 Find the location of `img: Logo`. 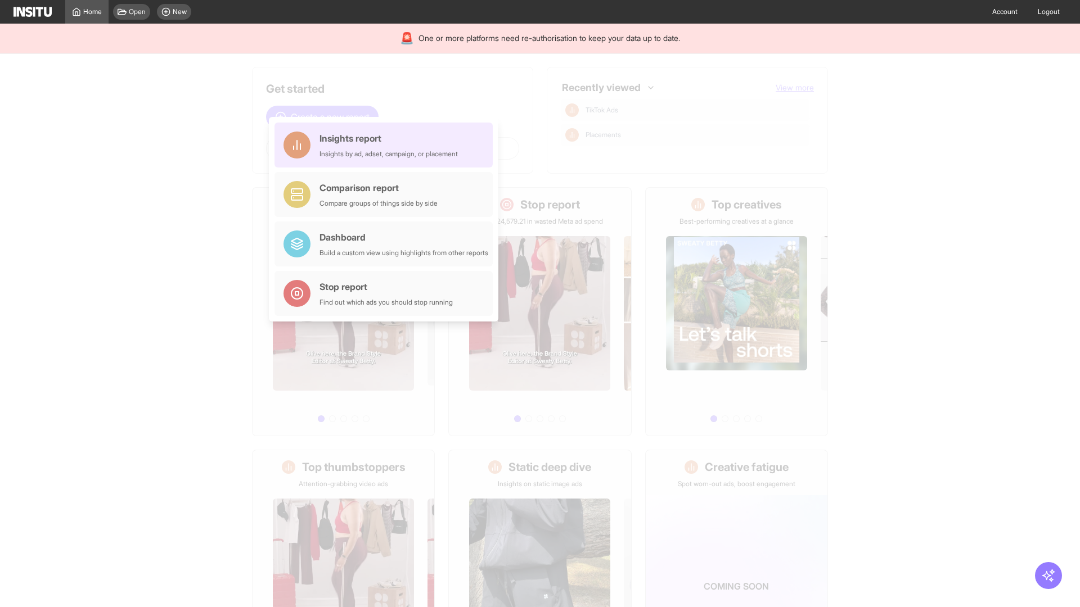

img: Logo is located at coordinates (33, 12).